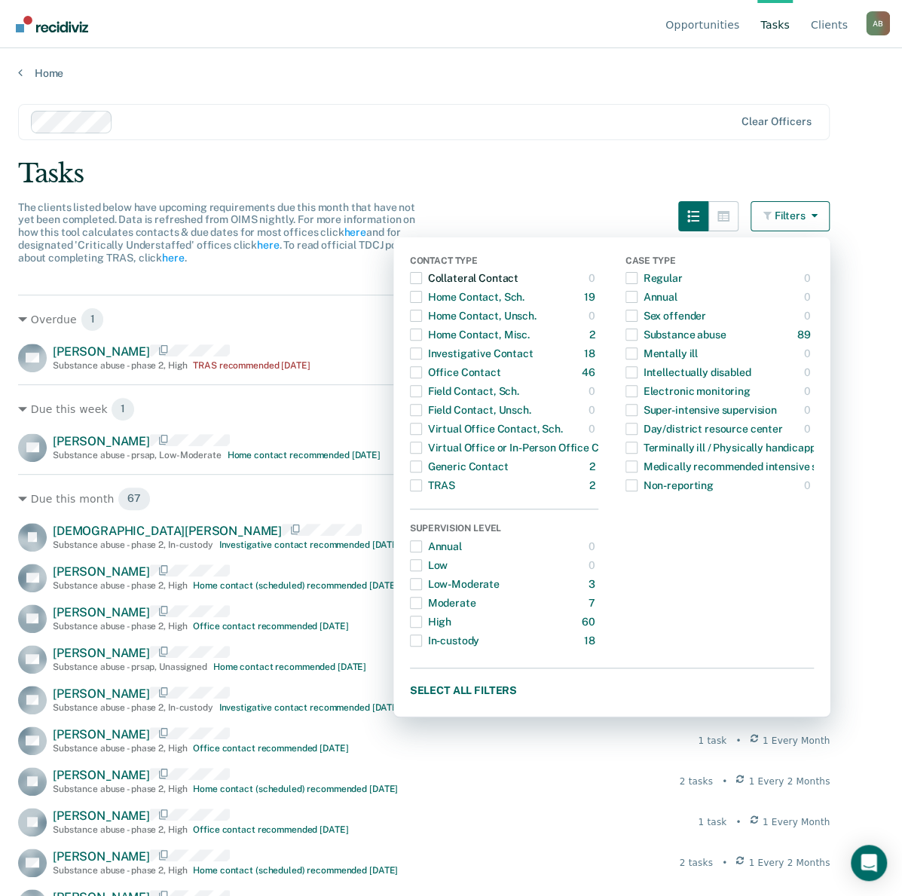  Describe the element at coordinates (473, 316) in the screenshot. I see `div: Home Contact, Unsch.` at that location.